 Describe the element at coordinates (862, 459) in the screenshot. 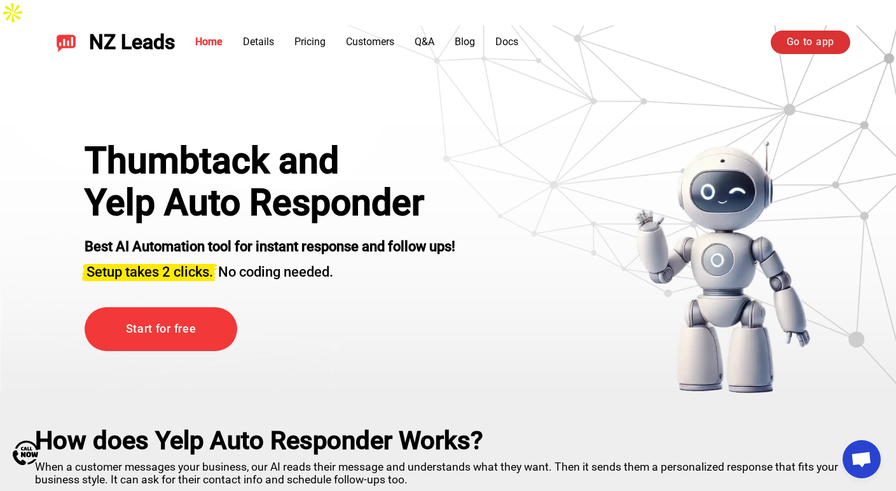

I see `div: Open chat` at that location.